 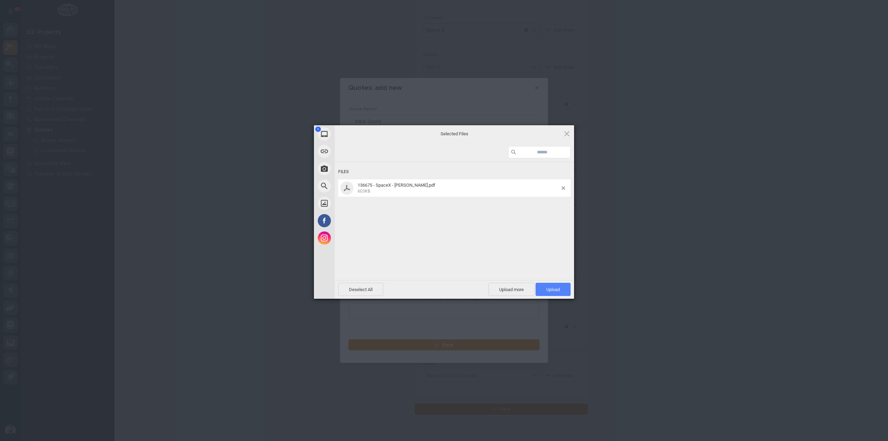 I want to click on span: Upload more, so click(x=511, y=289).